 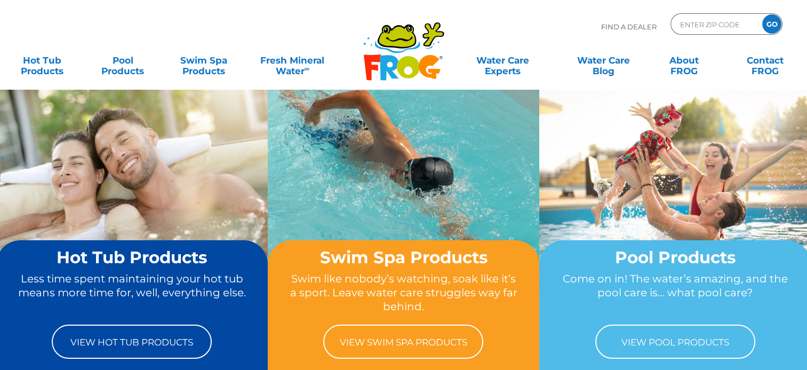 What do you see at coordinates (629, 27) in the screenshot?
I see `p: Find A Dealer` at bounding box center [629, 27].